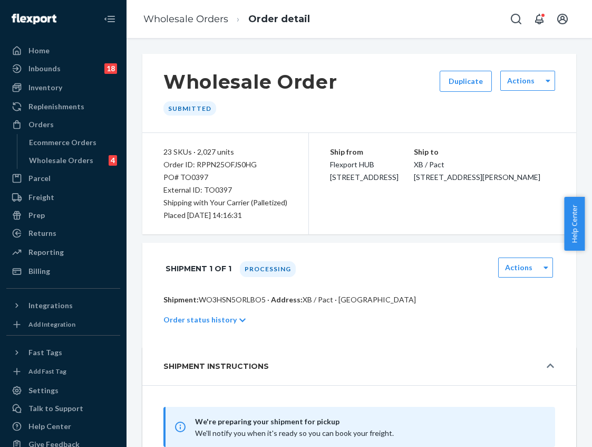 The width and height of the screenshot is (592, 447). I want to click on span: Shipment:, so click(181, 299).